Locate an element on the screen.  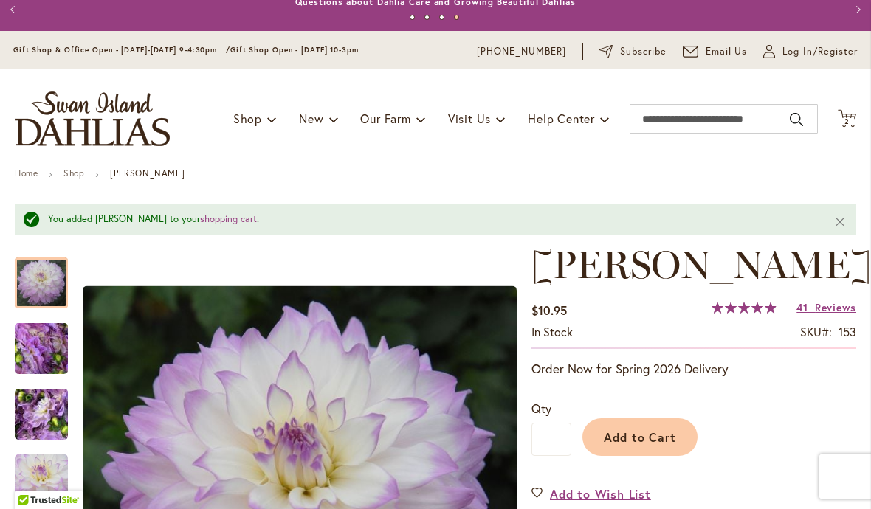
p: Order Now for Spring 2026 Delivery is located at coordinates (694, 369).